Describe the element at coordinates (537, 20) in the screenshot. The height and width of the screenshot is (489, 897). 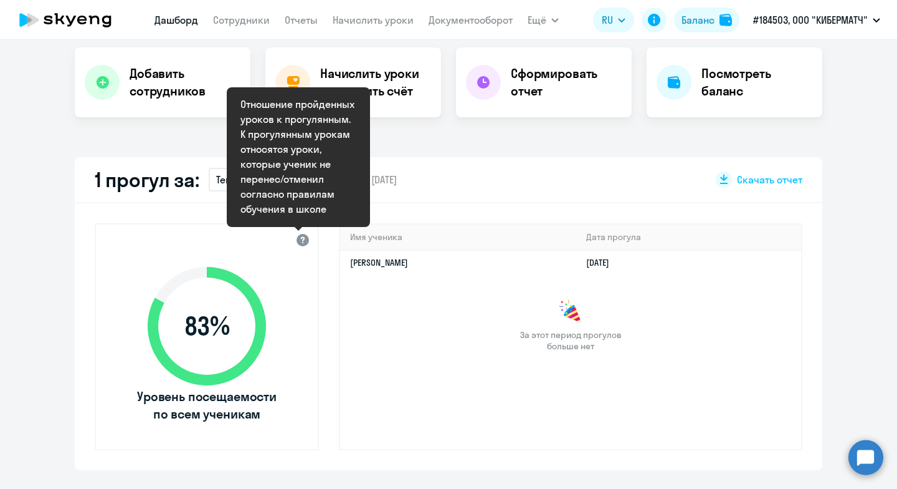
I see `span: Ещё` at that location.